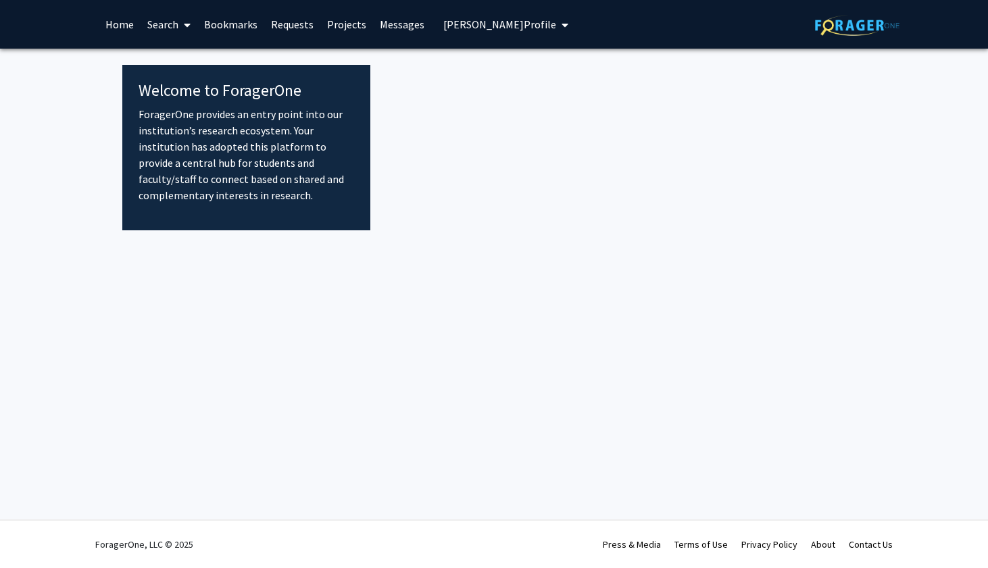  I want to click on div: ForagerOne, LLC © 2025, so click(144, 545).